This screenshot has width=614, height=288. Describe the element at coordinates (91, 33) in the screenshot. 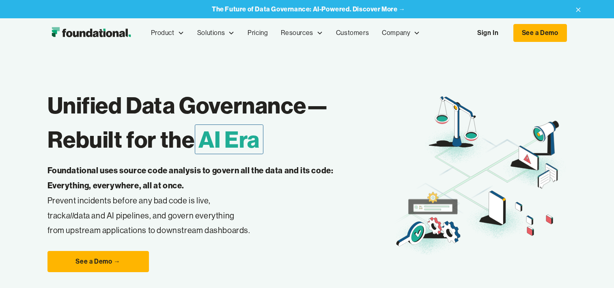

I see `a: home` at that location.